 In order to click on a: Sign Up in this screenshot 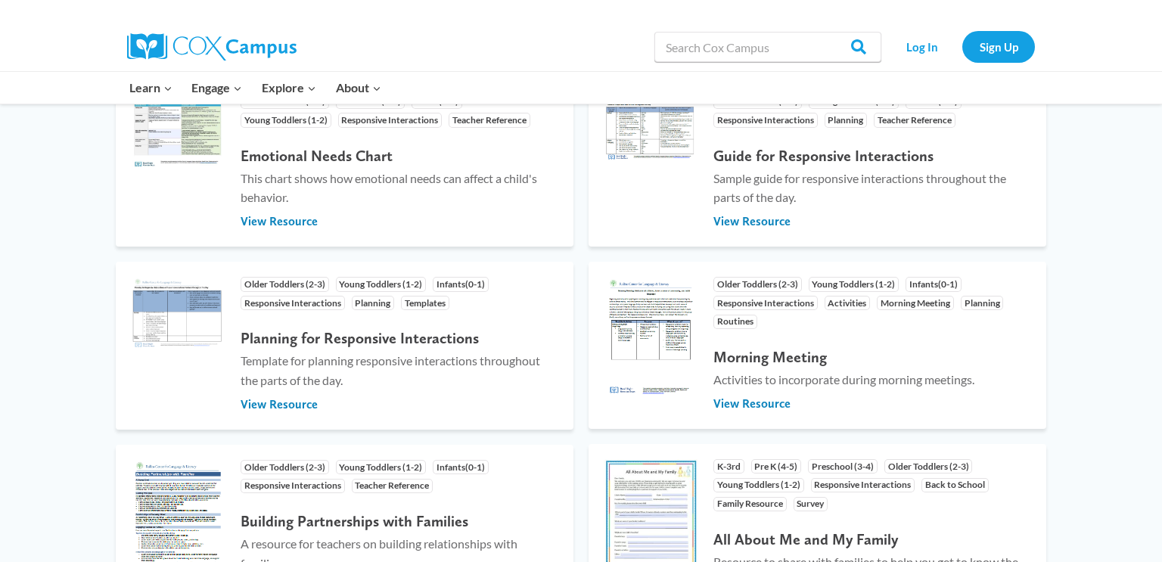, I will do `click(999, 46)`.